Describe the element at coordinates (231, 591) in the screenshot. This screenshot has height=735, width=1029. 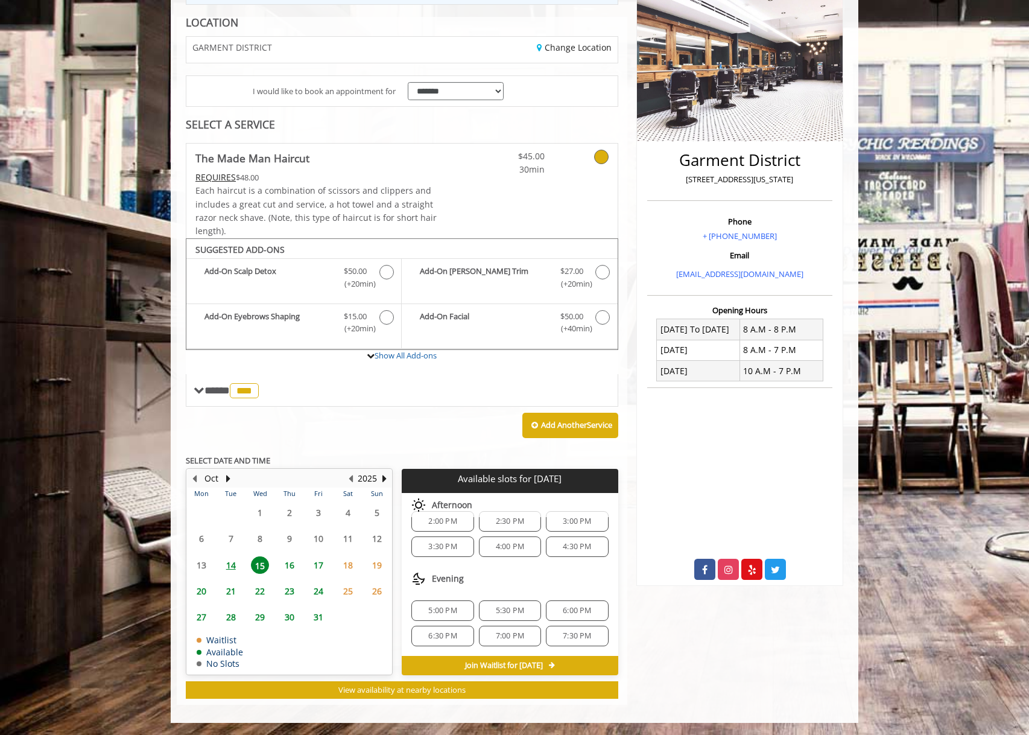
I see `span: 21` at that location.